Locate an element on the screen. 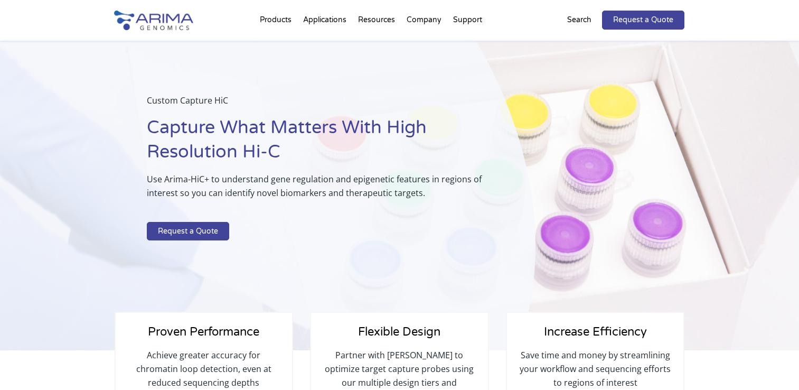 Image resolution: width=799 pixels, height=390 pixels. span: Flexible Design is located at coordinates (399, 332).